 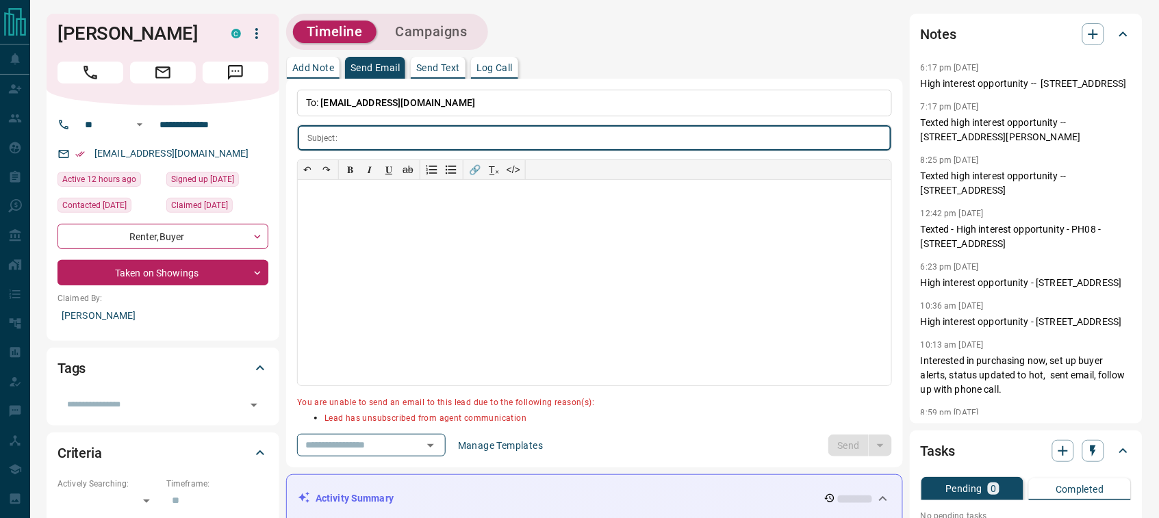 What do you see at coordinates (408, 170) in the screenshot?
I see `button: ab` at bounding box center [408, 170].